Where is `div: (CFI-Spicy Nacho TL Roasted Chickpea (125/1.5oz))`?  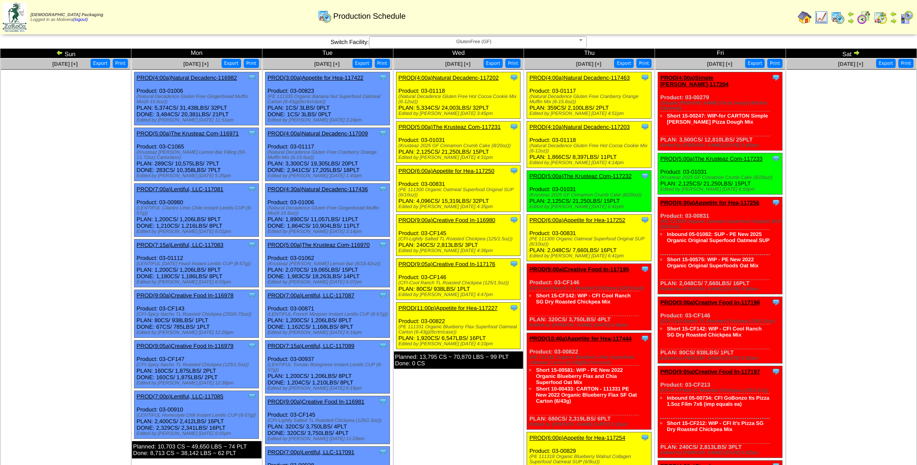 div: (CFI-Spicy Nacho TL Roasted Chickpea (125/1.5oz)) is located at coordinates (198, 365).